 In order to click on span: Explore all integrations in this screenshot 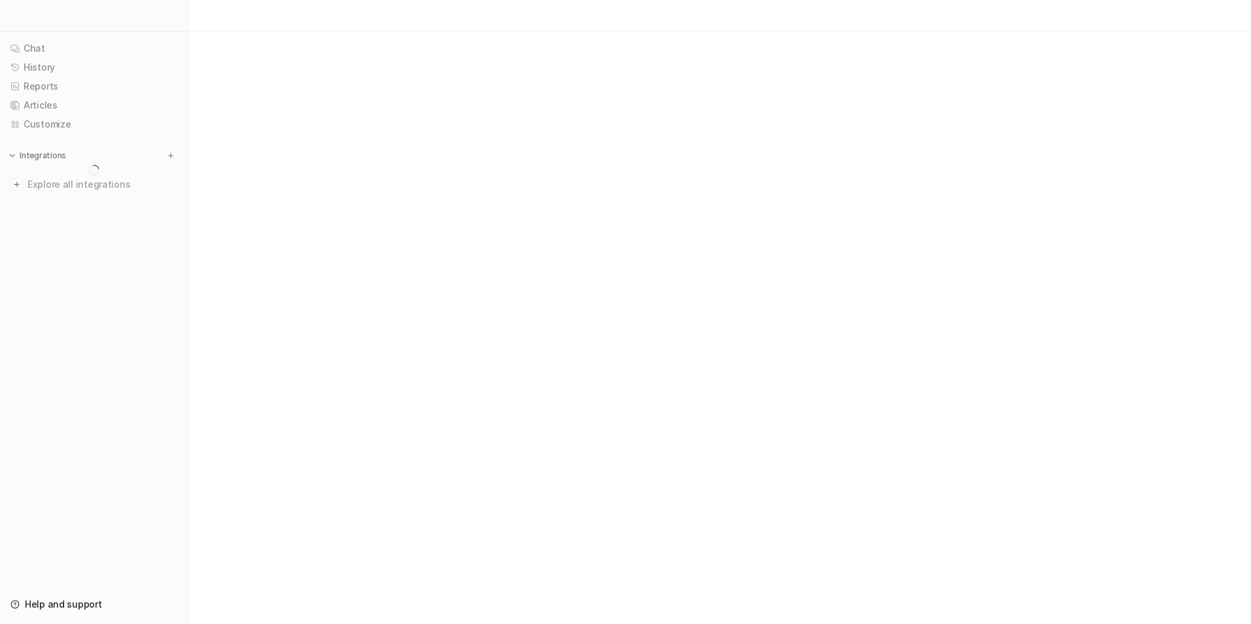, I will do `click(102, 184)`.